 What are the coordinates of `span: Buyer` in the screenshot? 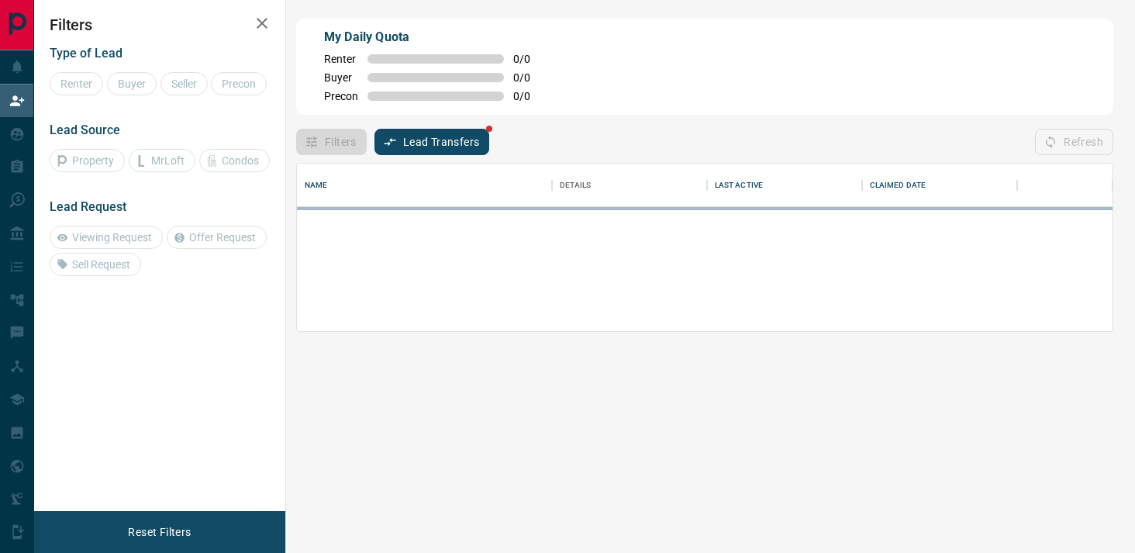 It's located at (341, 78).